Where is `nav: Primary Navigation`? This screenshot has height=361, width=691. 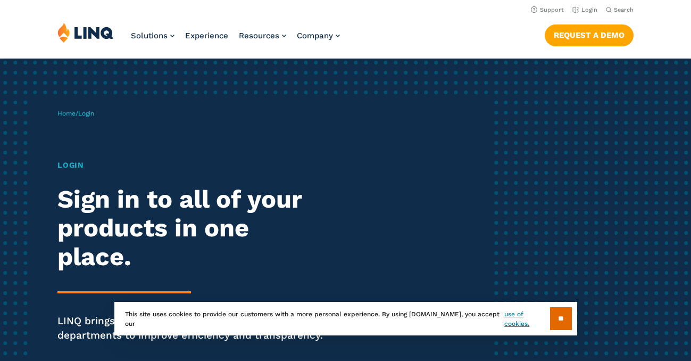
nav: Primary Navigation is located at coordinates (235, 40).